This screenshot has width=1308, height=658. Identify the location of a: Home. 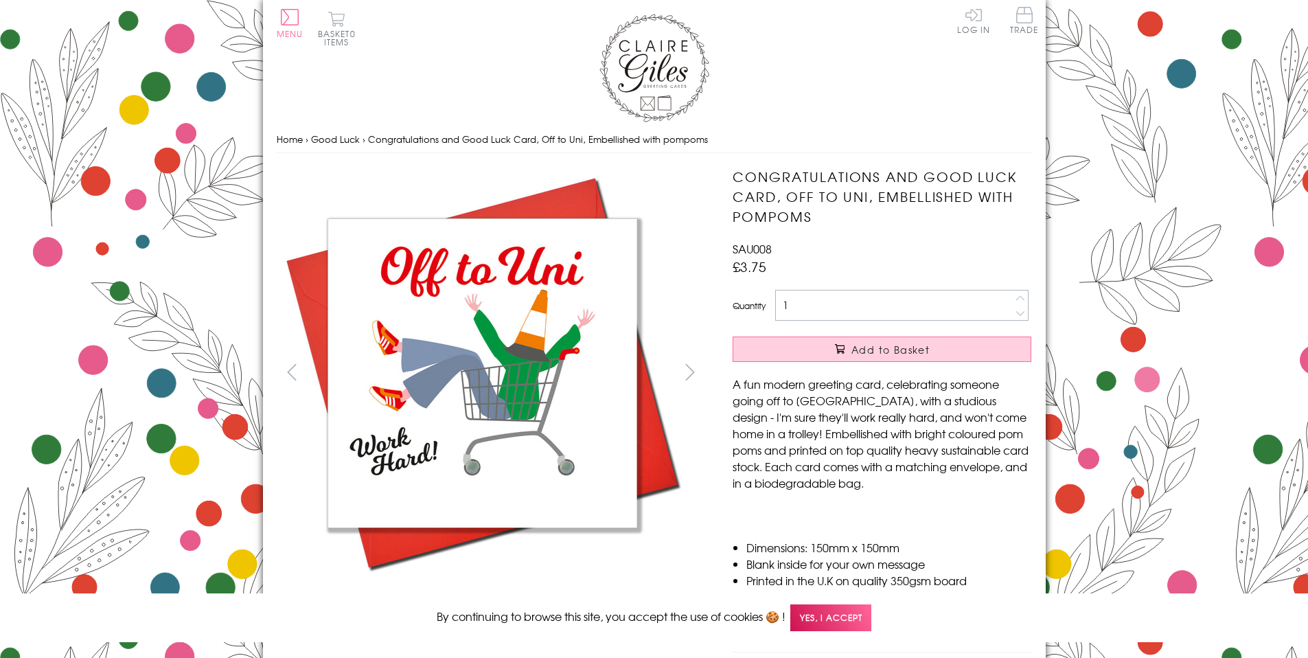
(290, 139).